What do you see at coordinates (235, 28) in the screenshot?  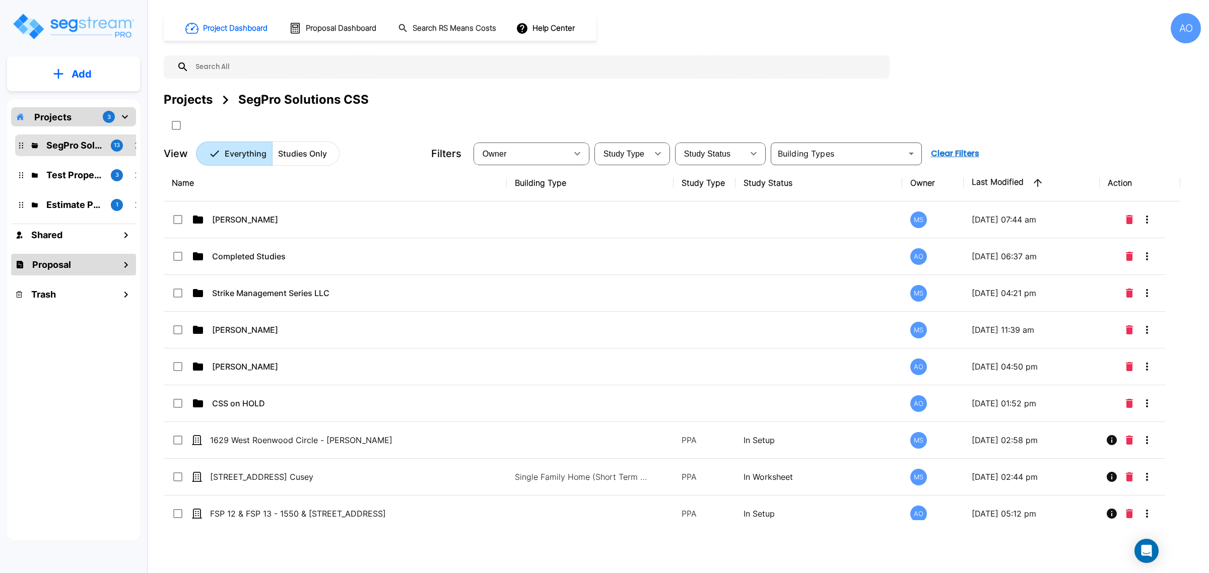 I see `h1: Project Dashboard` at bounding box center [235, 28].